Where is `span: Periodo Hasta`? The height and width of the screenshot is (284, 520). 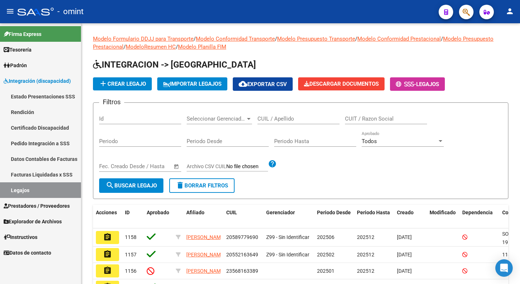
span: Periodo Hasta is located at coordinates (373, 212).